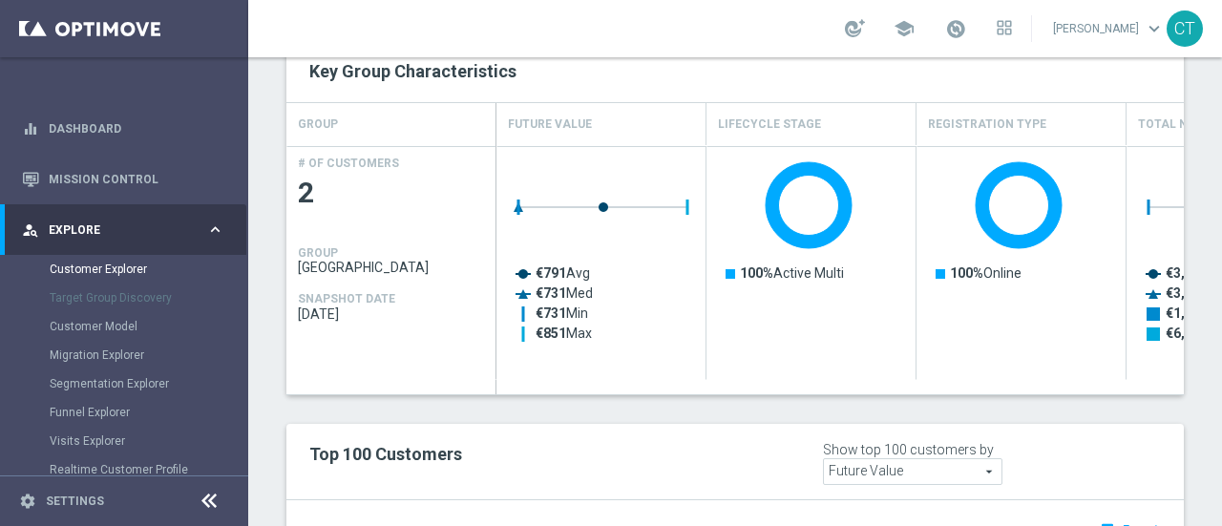  I want to click on a: Settings, so click(74, 501).